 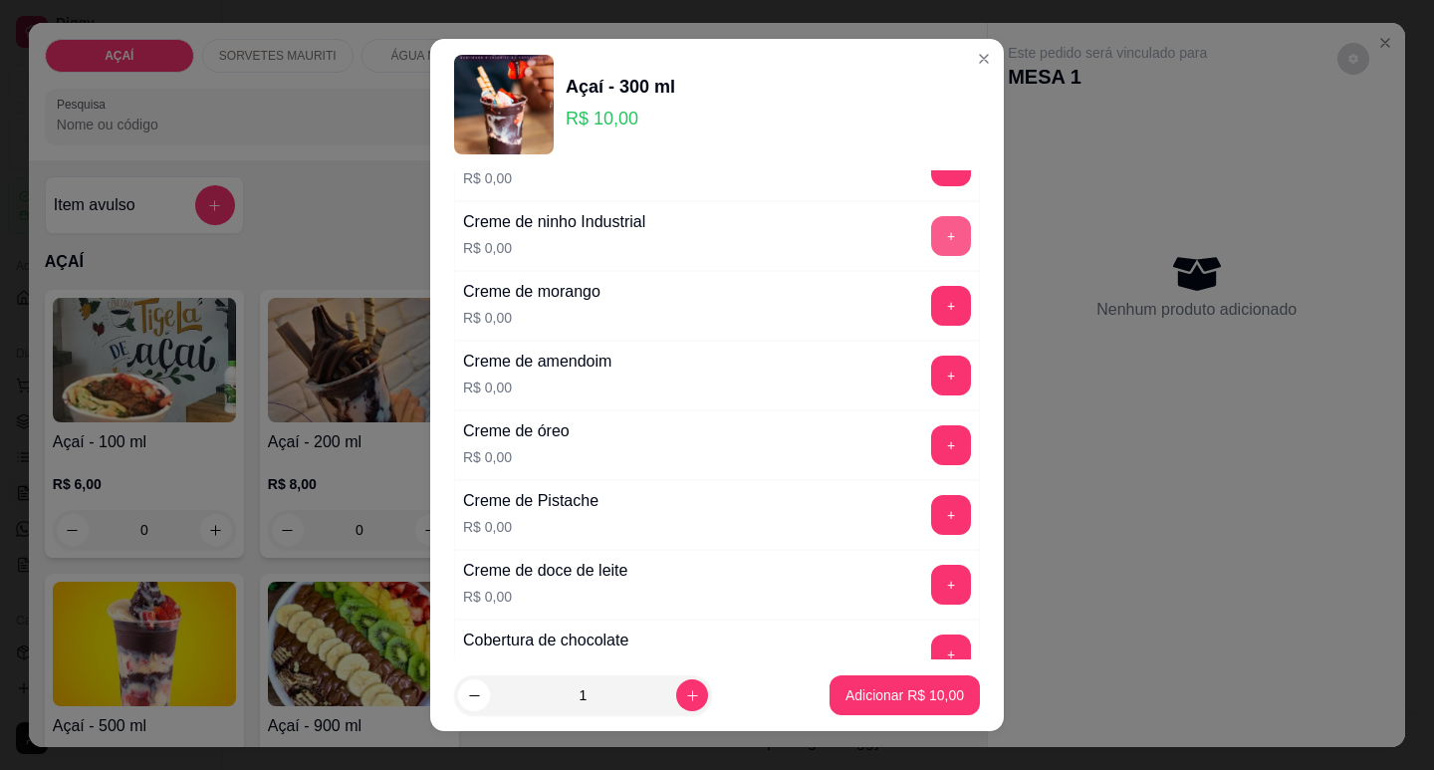 I want to click on div: Creme de amendoim, so click(x=537, y=361).